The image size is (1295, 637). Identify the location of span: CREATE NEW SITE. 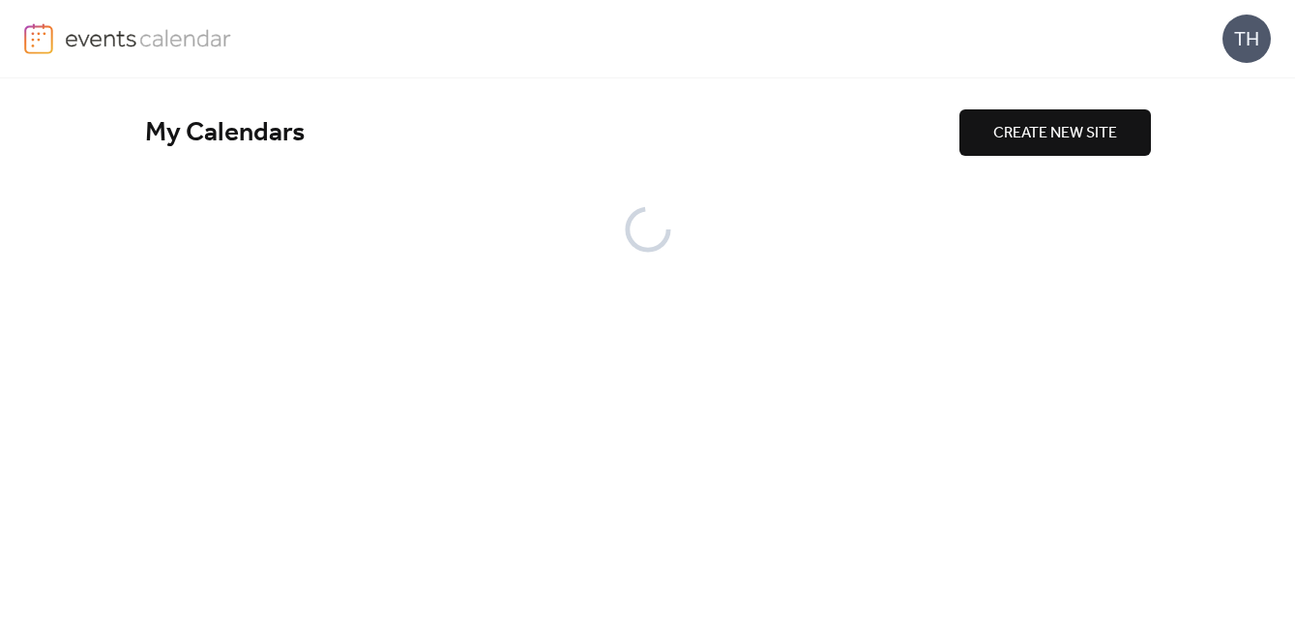
(1055, 133).